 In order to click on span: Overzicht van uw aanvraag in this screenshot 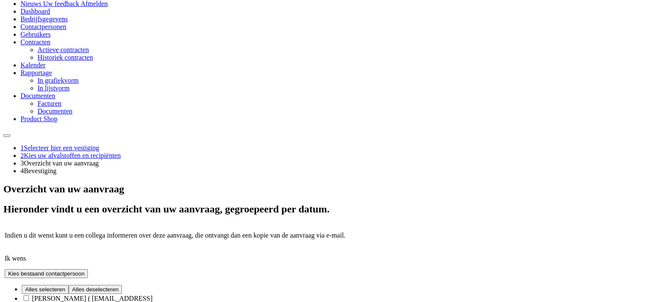, I will do `click(61, 163)`.